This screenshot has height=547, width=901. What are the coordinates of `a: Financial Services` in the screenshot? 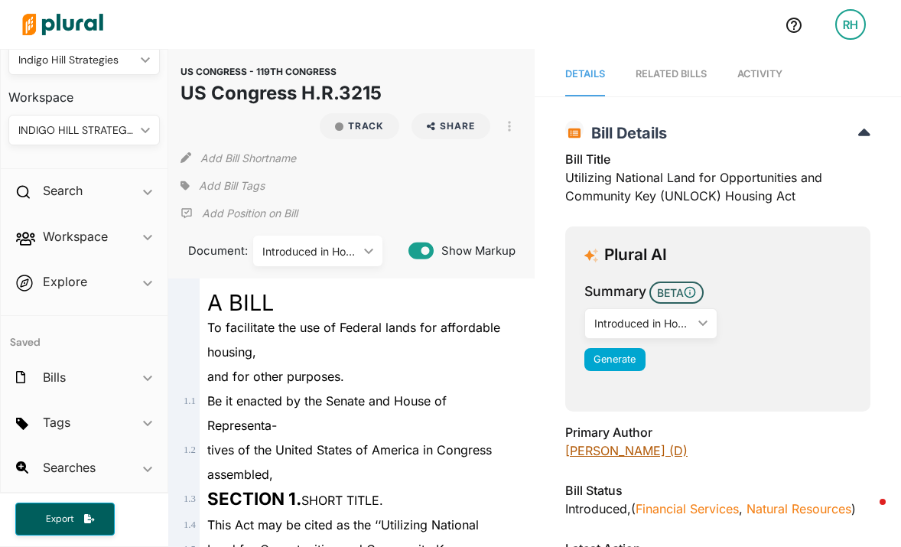 It's located at (687, 509).